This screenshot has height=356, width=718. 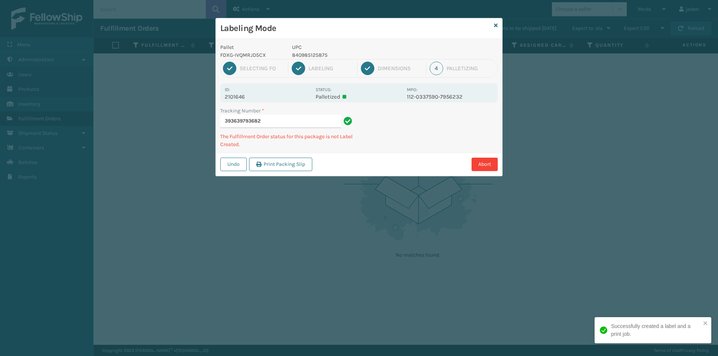 I want to click on div: Labeling, so click(x=331, y=68).